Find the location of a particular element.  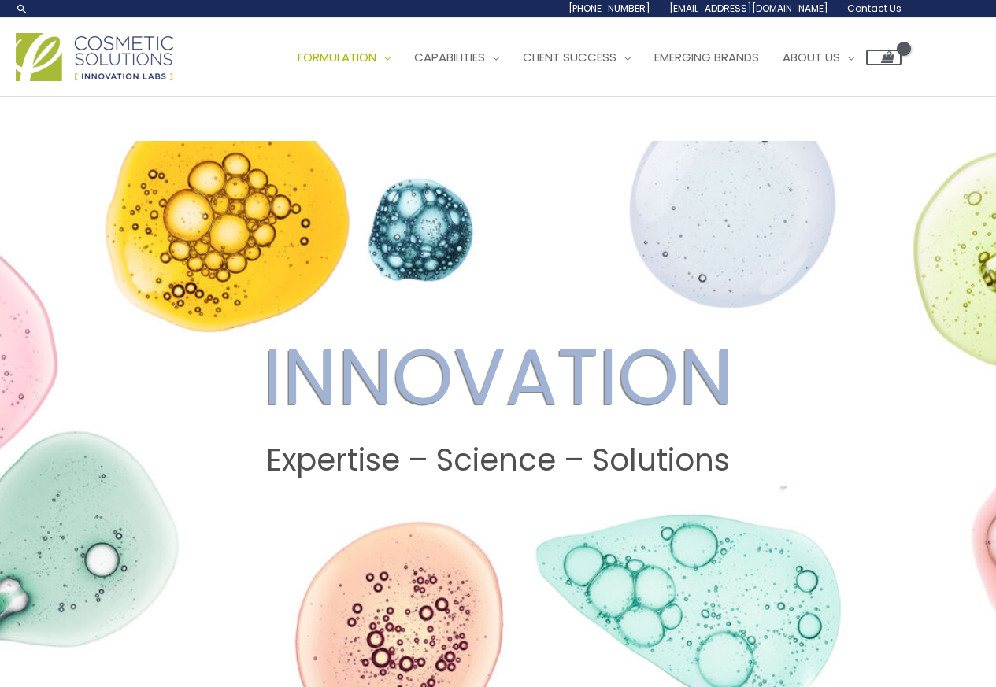

h2: Expertise – Science – Solutions is located at coordinates (498, 461).